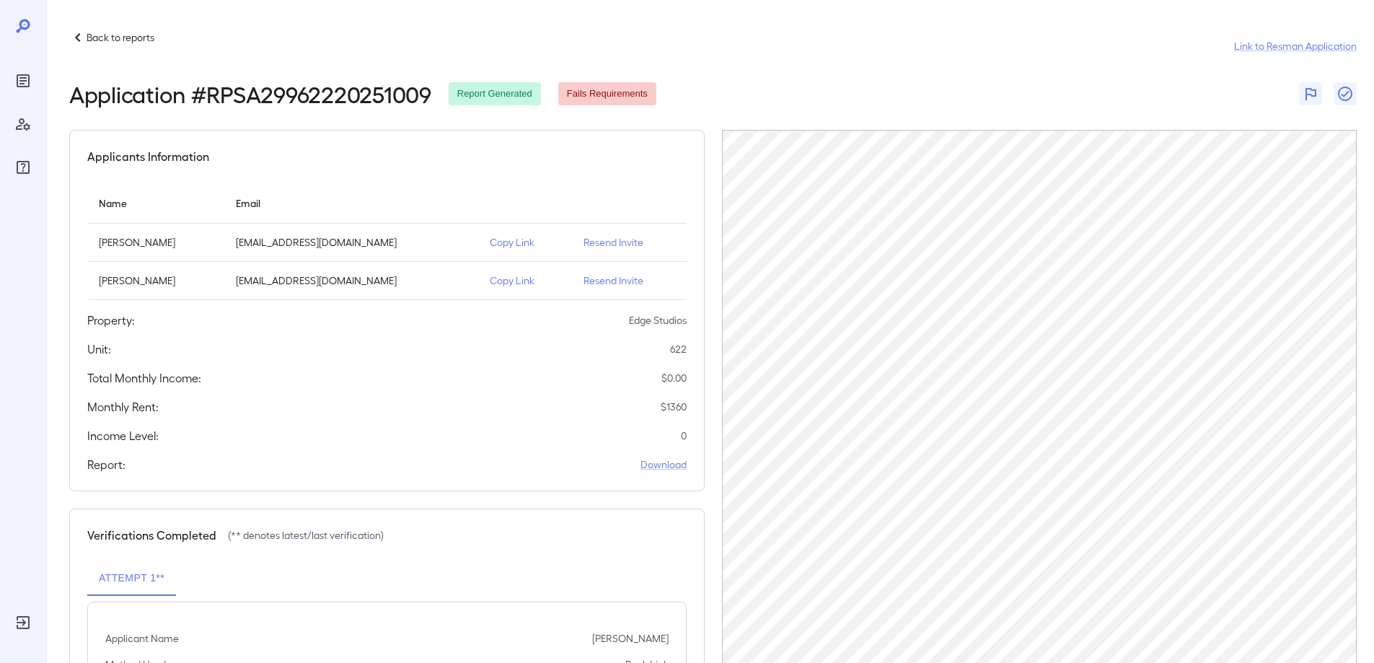  I want to click on div: Reports, so click(23, 81).